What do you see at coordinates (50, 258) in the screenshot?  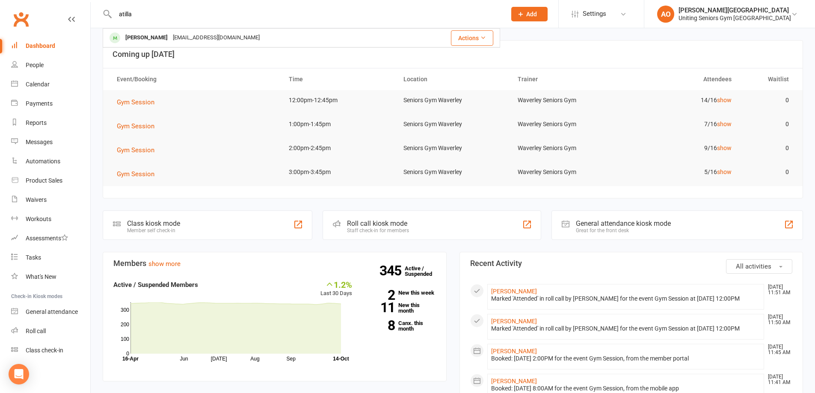 I see `a: Tasks` at bounding box center [50, 258].